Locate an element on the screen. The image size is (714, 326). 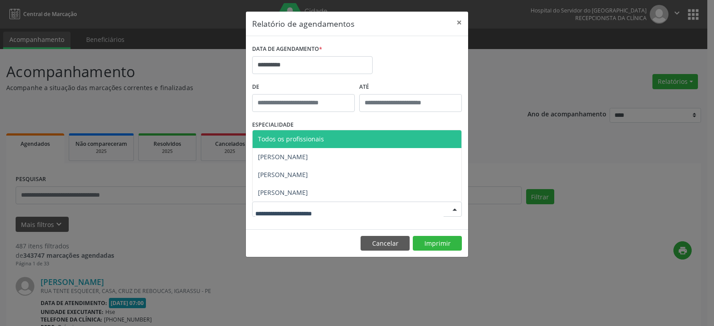
label: De is located at coordinates (304, 87).